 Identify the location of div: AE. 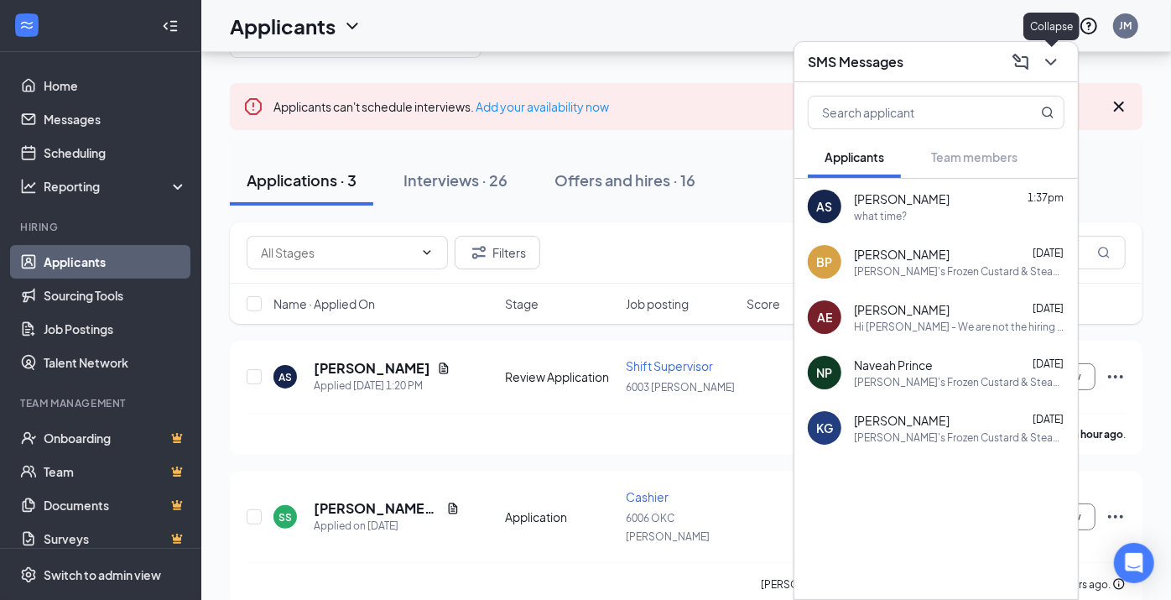
(824, 317).